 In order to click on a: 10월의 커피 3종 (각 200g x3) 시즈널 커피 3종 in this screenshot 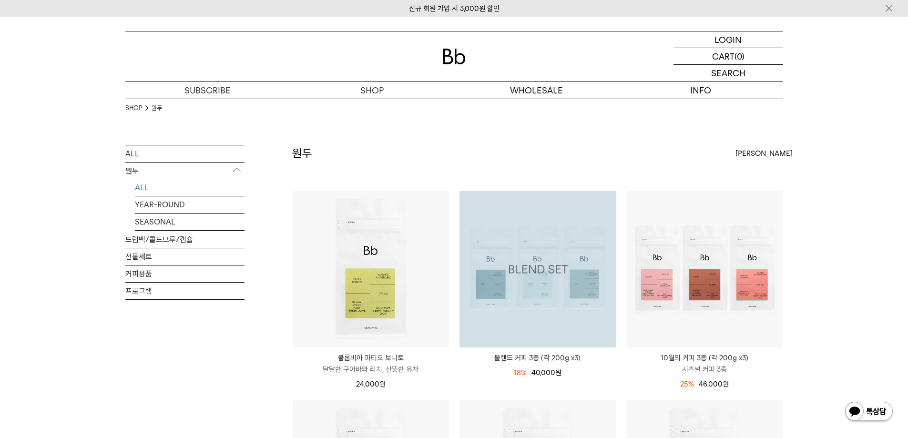, I will do `click(705, 364)`.